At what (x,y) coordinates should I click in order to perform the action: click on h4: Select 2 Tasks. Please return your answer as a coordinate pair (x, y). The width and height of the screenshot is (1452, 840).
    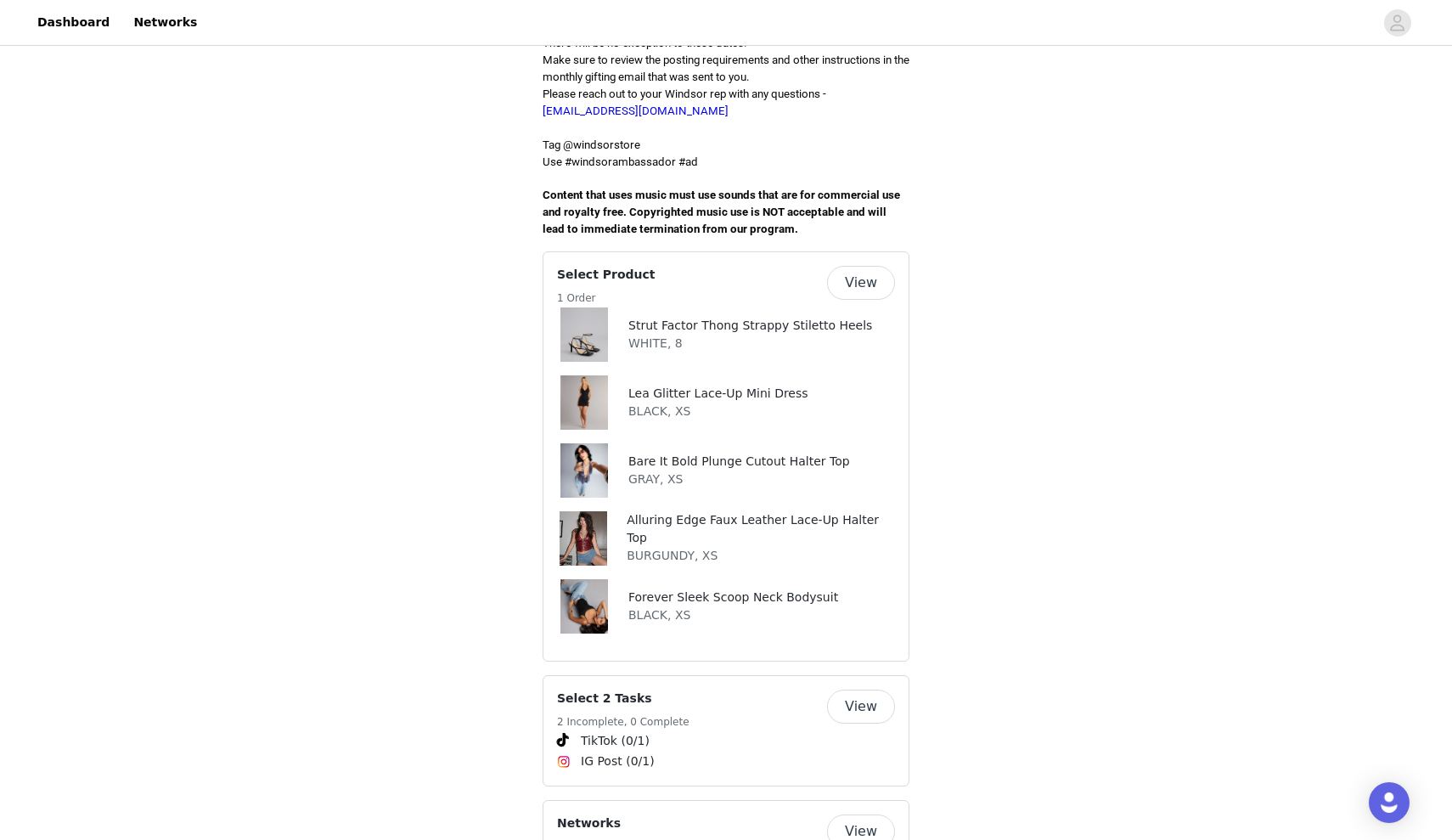
    Looking at the image, I should click on (623, 698).